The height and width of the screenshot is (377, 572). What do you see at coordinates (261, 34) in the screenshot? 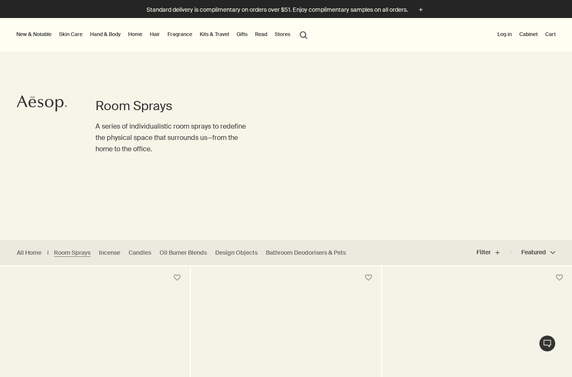
I see `a: Read` at bounding box center [261, 34].